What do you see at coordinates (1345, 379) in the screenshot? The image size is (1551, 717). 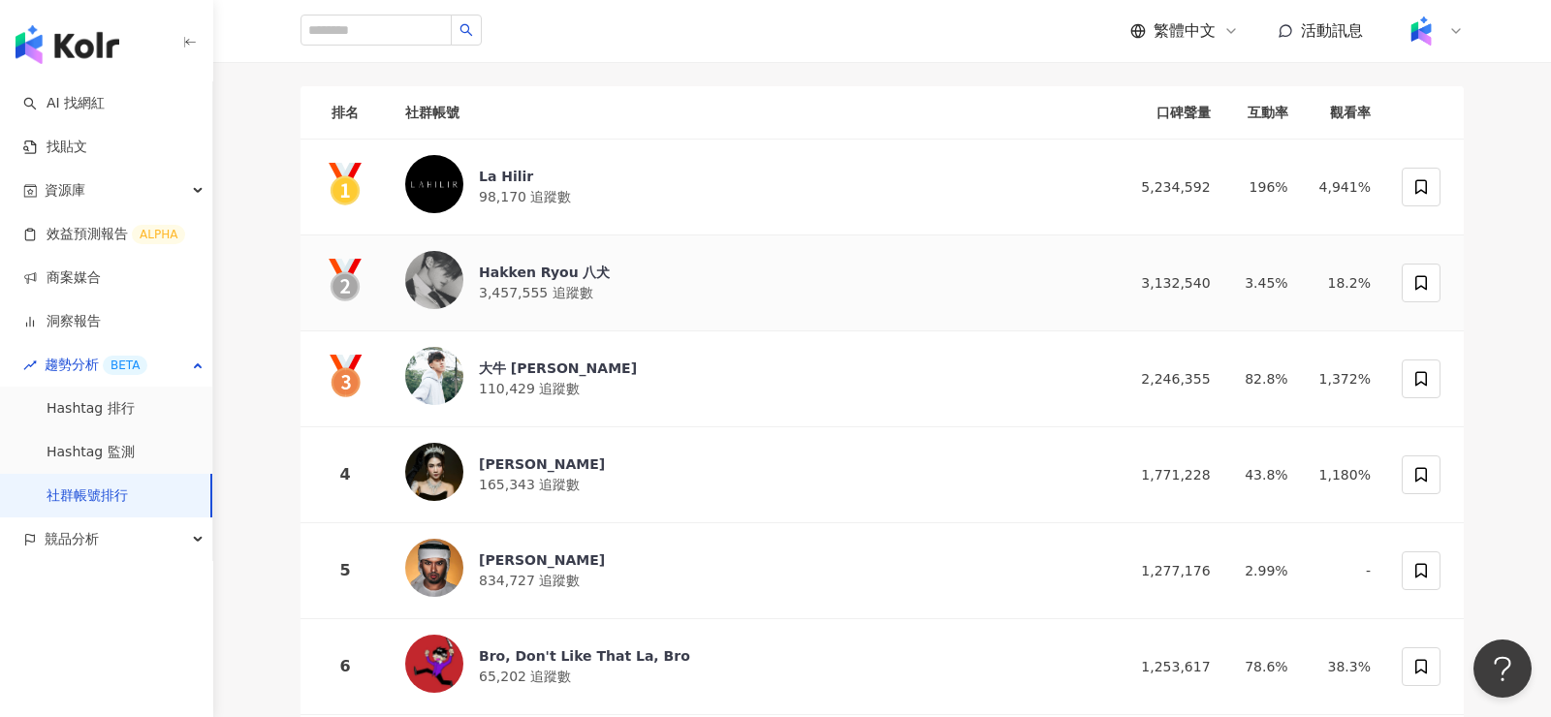 I see `div: 1,372%` at bounding box center [1345, 379].